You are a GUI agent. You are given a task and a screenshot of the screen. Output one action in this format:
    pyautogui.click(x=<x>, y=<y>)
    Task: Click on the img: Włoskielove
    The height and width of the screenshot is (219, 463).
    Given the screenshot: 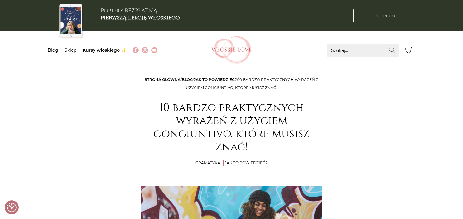 What is the action you would take?
    pyautogui.click(x=232, y=50)
    